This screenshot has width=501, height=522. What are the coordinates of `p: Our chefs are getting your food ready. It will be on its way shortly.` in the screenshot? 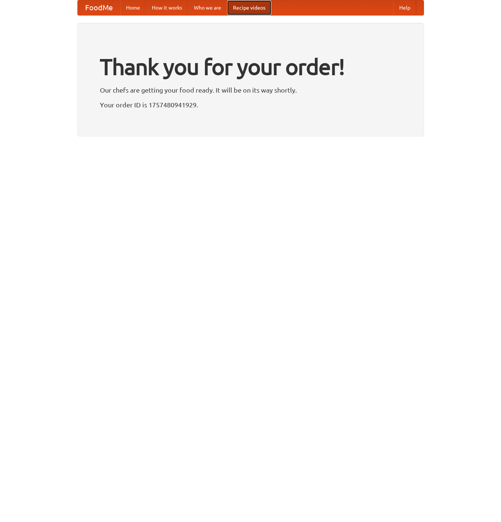 It's located at (251, 90).